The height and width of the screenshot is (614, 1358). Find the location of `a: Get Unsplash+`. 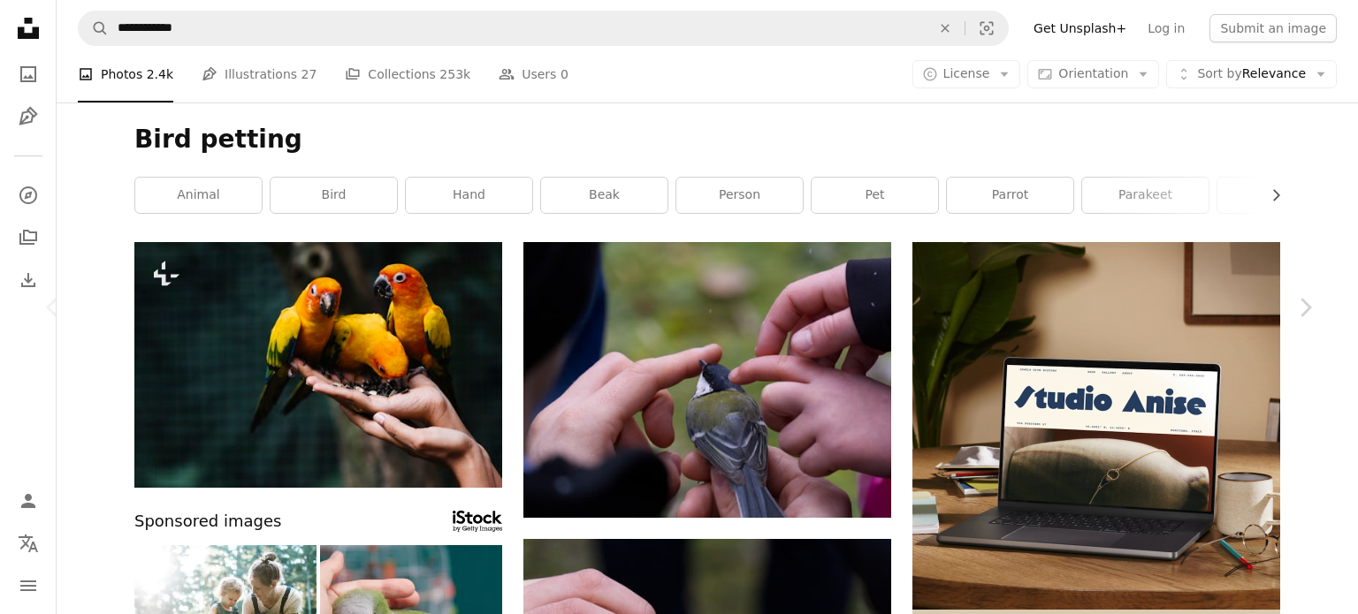

a: Get Unsplash+ is located at coordinates (1079, 28).